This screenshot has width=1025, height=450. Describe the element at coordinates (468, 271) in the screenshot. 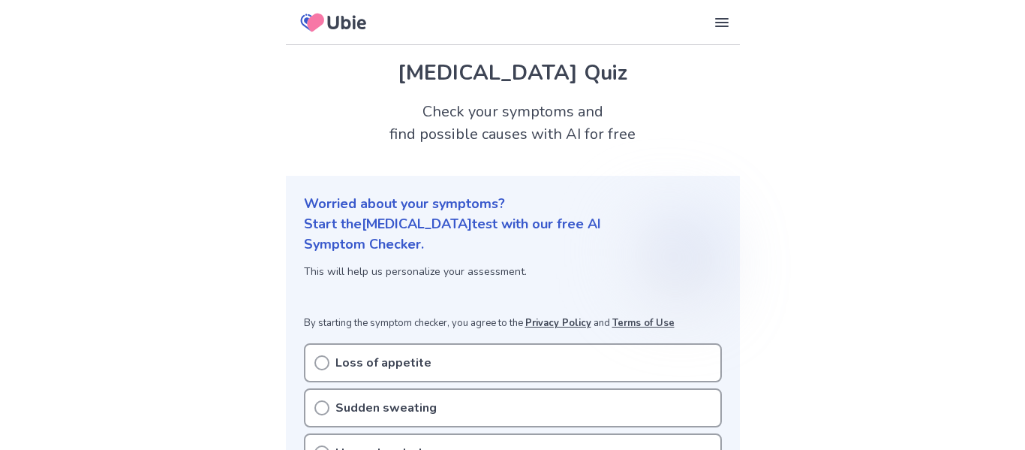

I see `p: This will help us personalize your assessment.` at that location.